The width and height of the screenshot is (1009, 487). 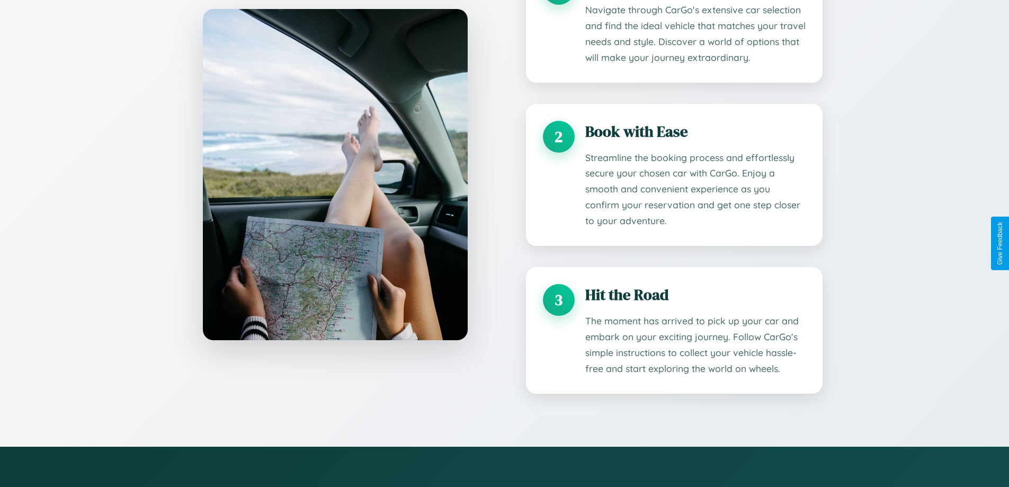 What do you see at coordinates (696, 295) in the screenshot?
I see `h3: Hit the Road` at bounding box center [696, 295].